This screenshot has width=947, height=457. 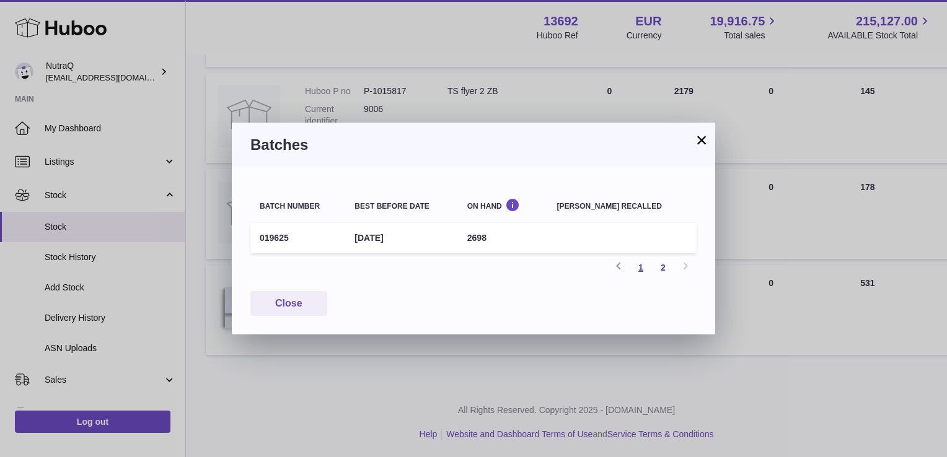 What do you see at coordinates (503, 238) in the screenshot?
I see `td: 2698` at bounding box center [503, 238].